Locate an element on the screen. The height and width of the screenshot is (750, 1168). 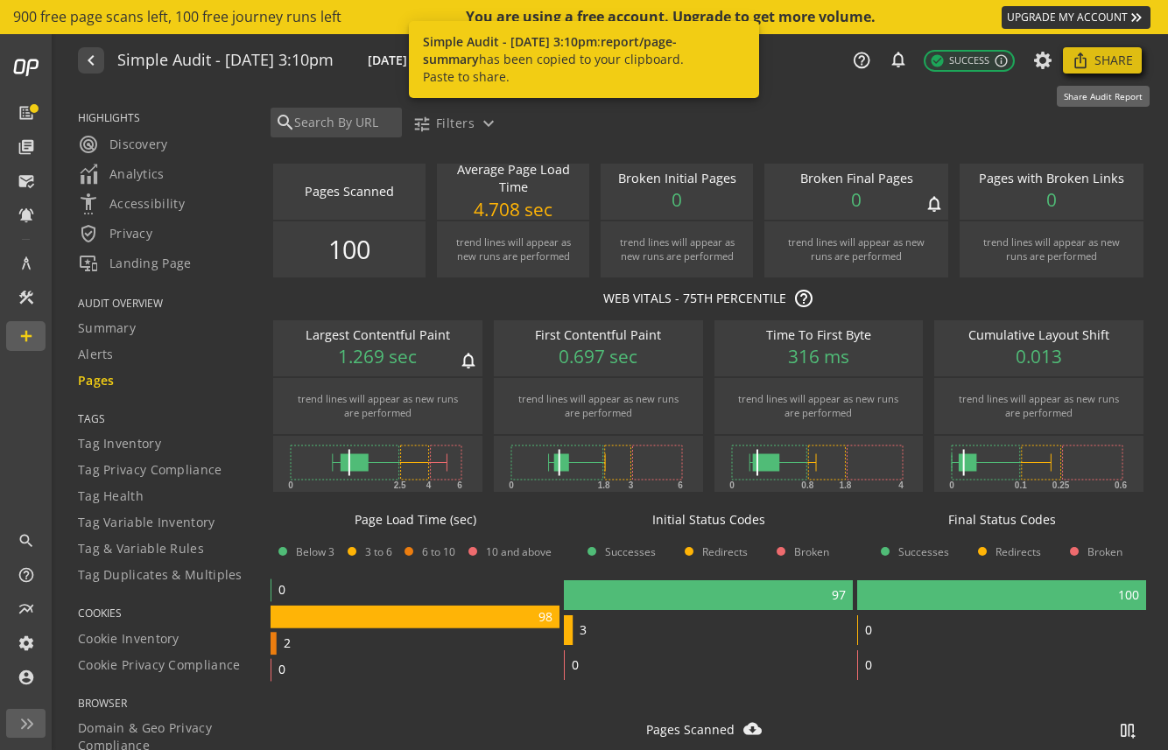
span: AUDIT OVERVIEW is located at coordinates (163, 303).